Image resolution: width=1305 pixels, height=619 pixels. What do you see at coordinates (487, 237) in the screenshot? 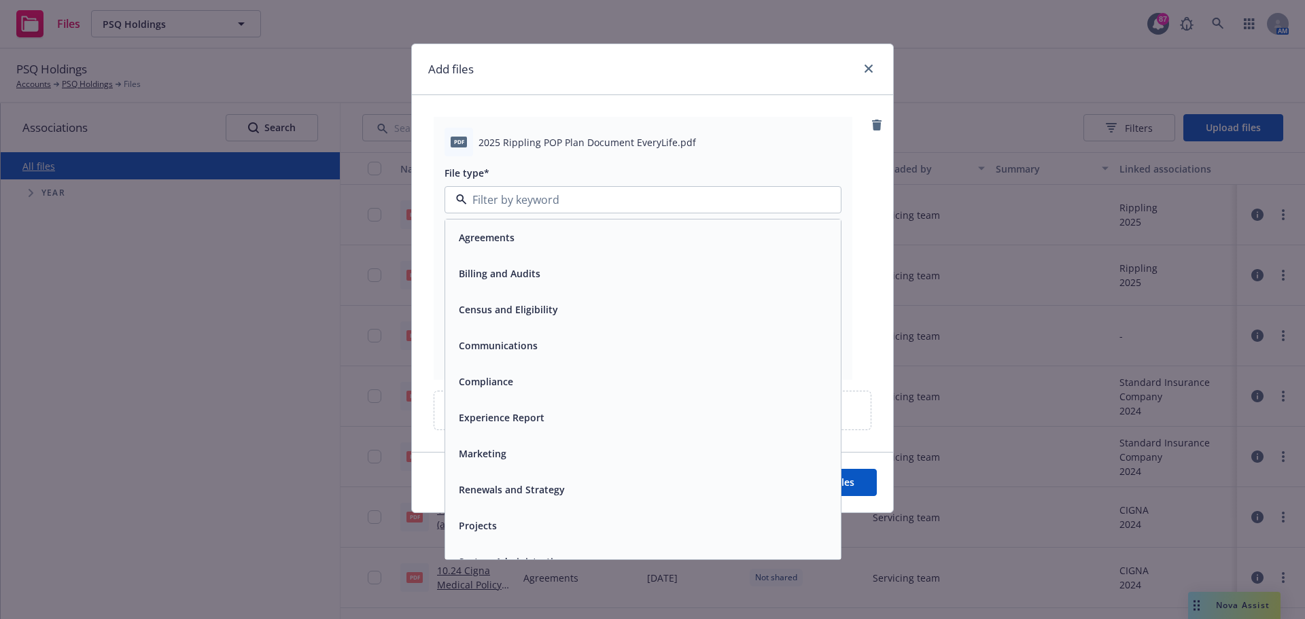
I see `span: Agreements` at bounding box center [487, 237].